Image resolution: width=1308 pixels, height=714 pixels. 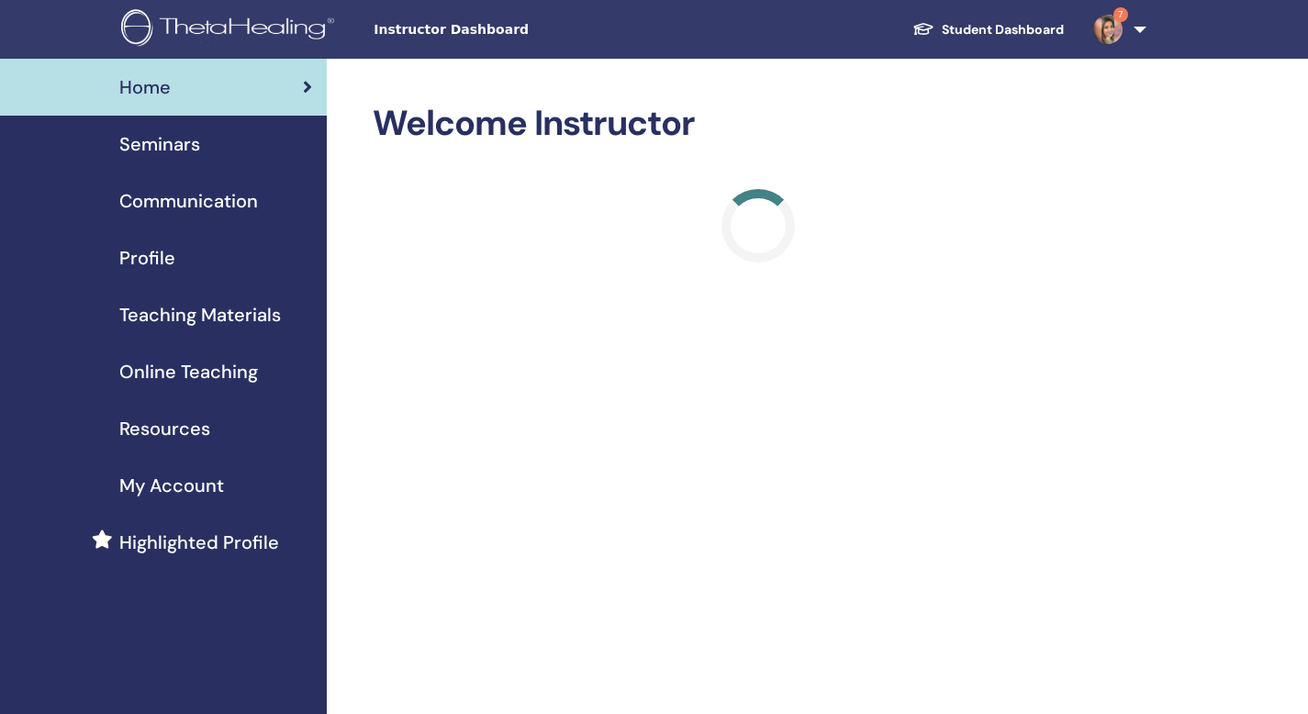 I want to click on span: Resources, so click(x=164, y=429).